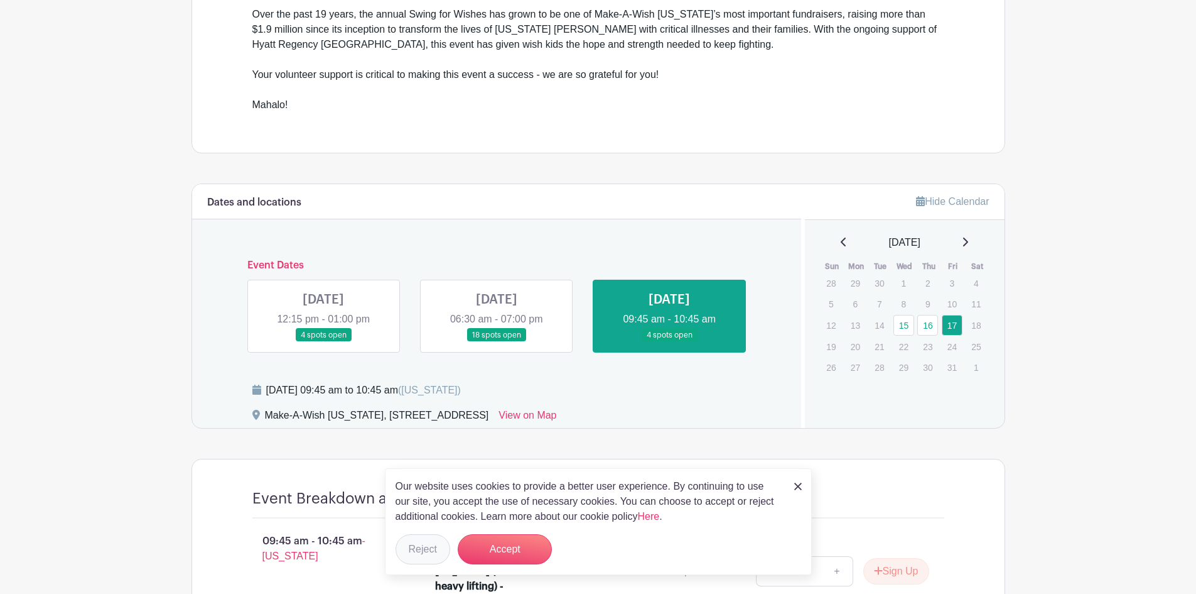 The width and height of the screenshot is (1196, 594). What do you see at coordinates (976, 346) in the screenshot?
I see `p: 25` at bounding box center [976, 346].